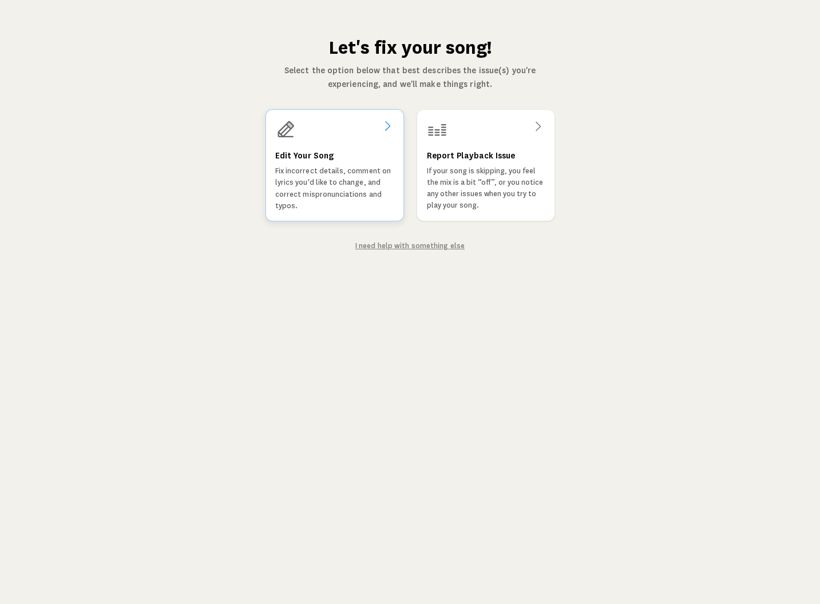 The width and height of the screenshot is (820, 604). I want to click on h3: Edit Your Song, so click(304, 156).